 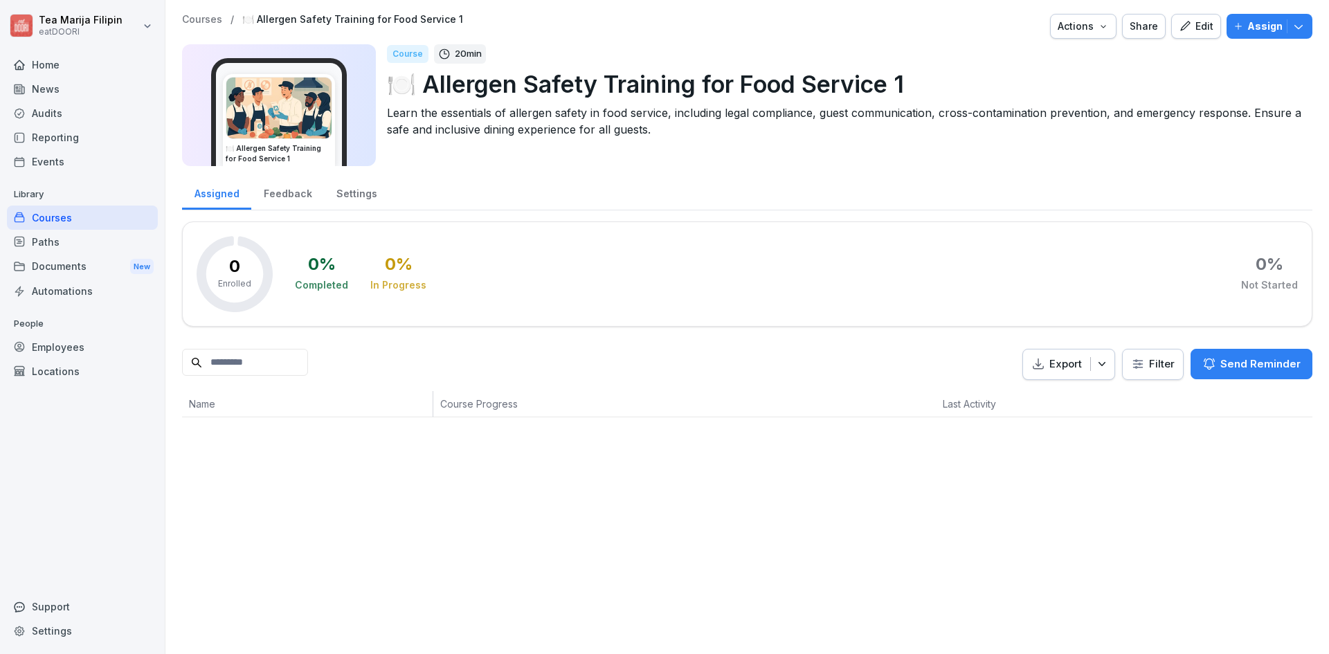 What do you see at coordinates (590, 403) in the screenshot?
I see `p: Course Progress` at bounding box center [590, 403].